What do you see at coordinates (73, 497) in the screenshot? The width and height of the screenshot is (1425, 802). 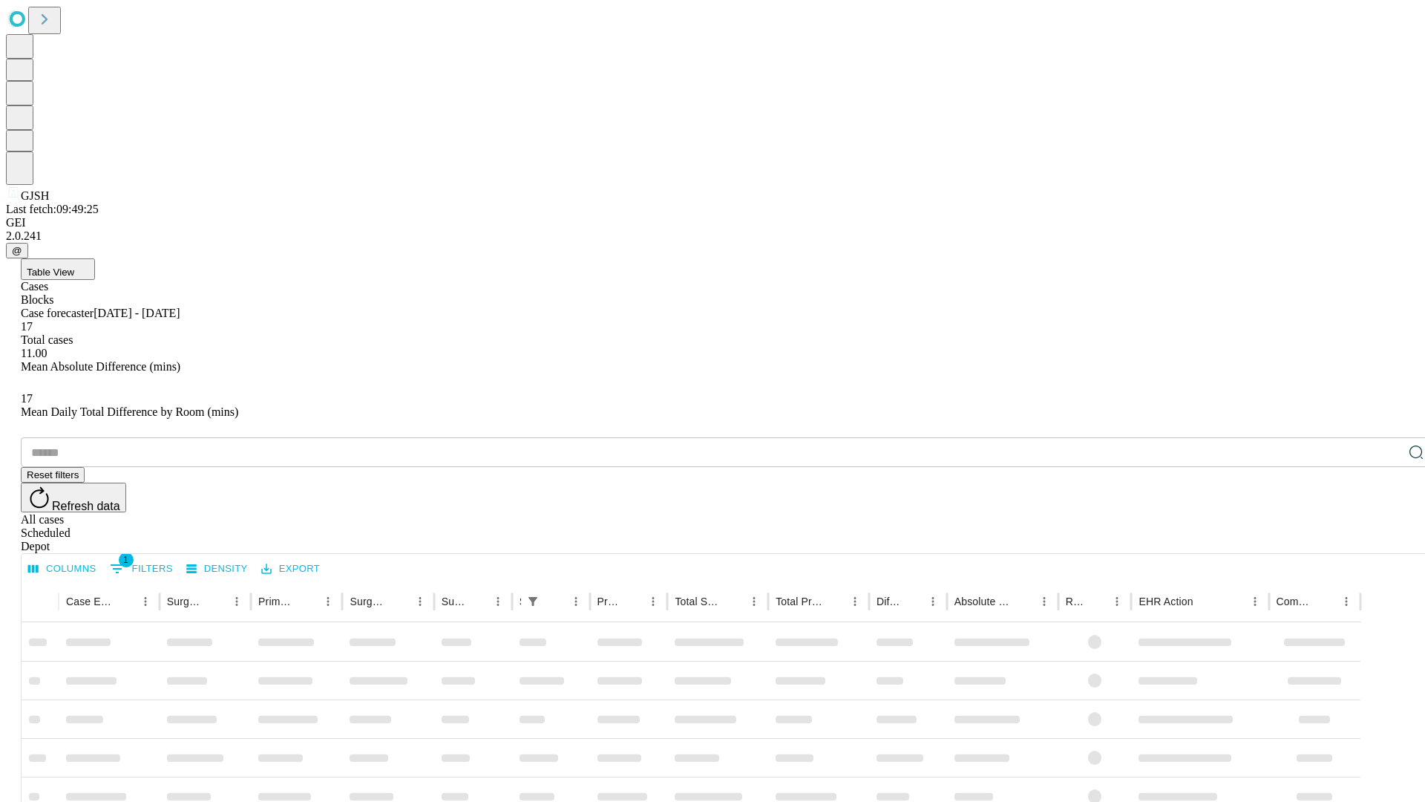 I see `button: Refresh data` at bounding box center [73, 497].